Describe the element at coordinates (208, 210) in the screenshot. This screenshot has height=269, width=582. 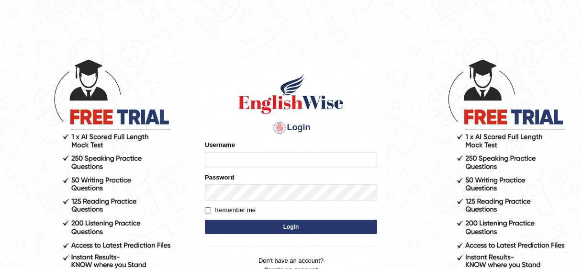
I see `input: Remember me` at that location.